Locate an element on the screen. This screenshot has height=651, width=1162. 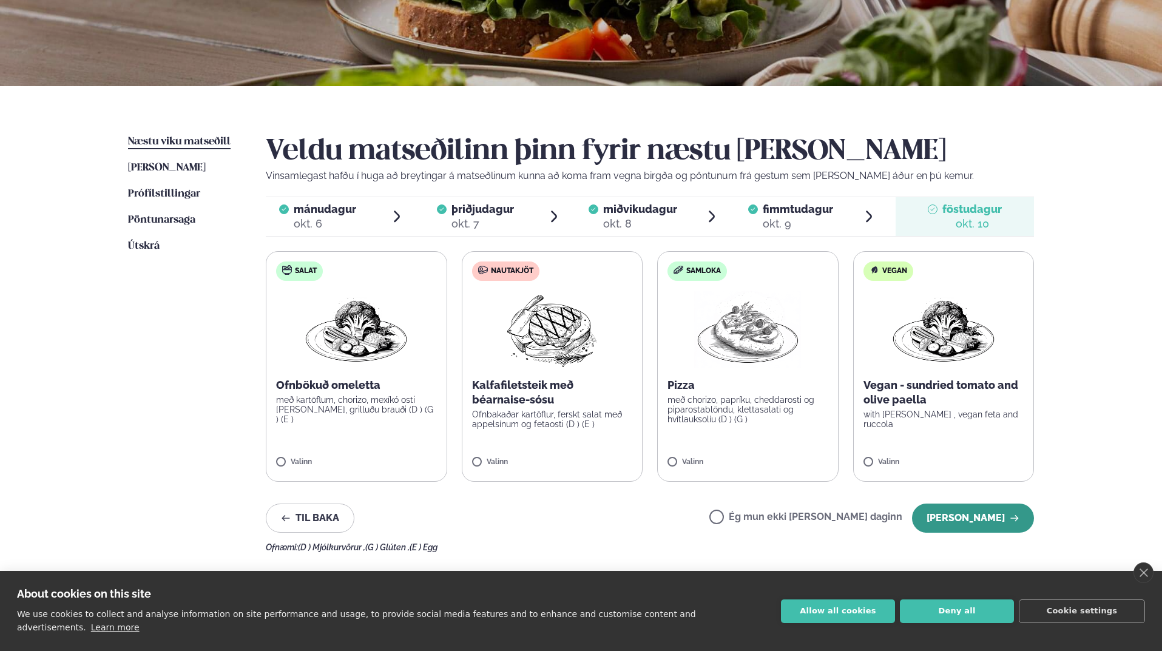
a: Útskrá is located at coordinates (144, 246).